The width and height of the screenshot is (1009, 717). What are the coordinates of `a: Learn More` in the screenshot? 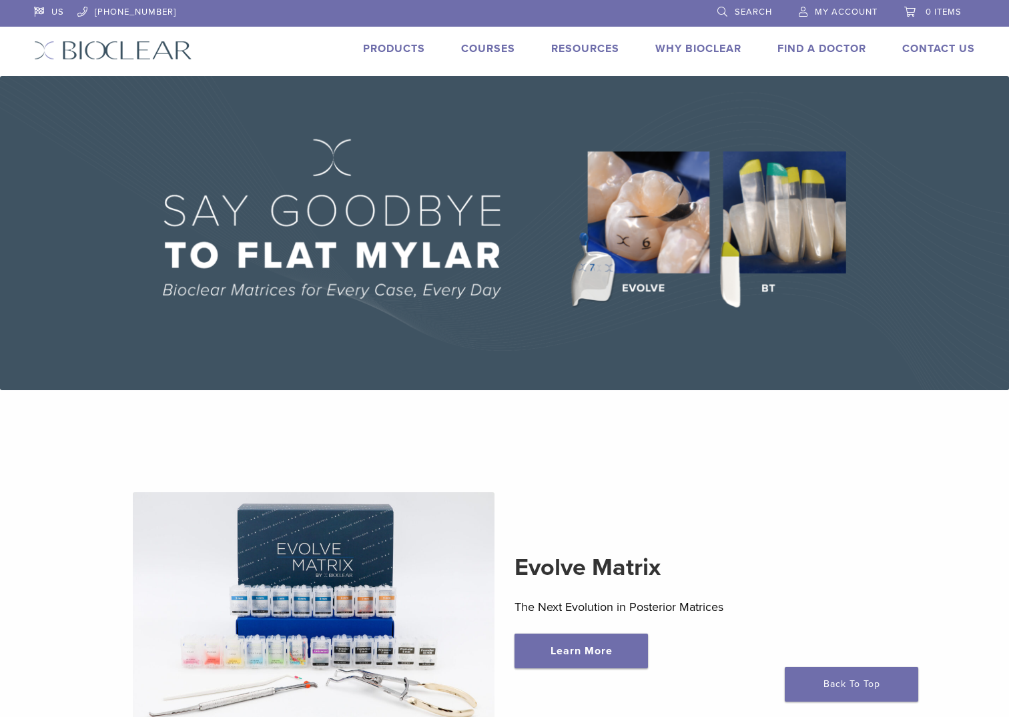 It's located at (581, 651).